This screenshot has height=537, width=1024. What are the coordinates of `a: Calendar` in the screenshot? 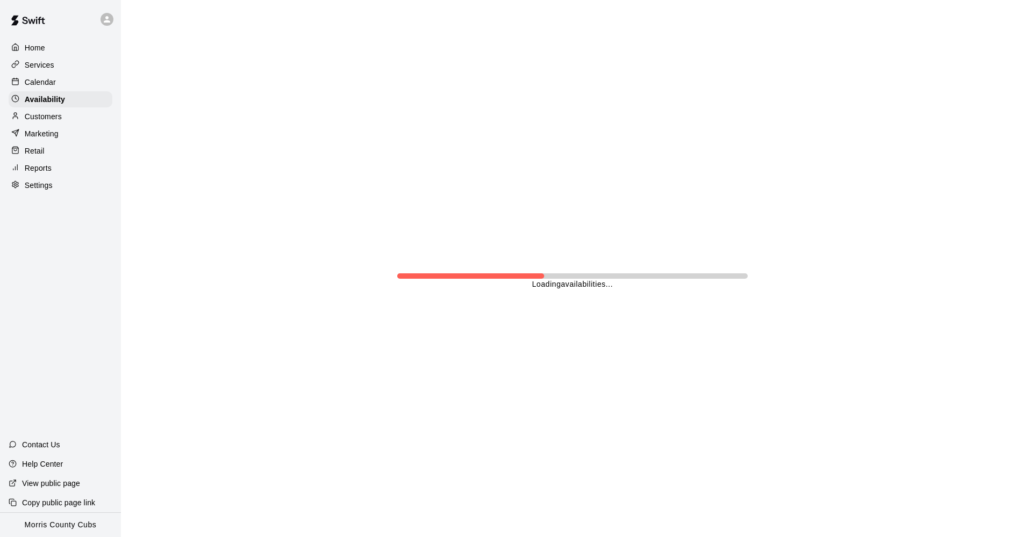 It's located at (60, 82).